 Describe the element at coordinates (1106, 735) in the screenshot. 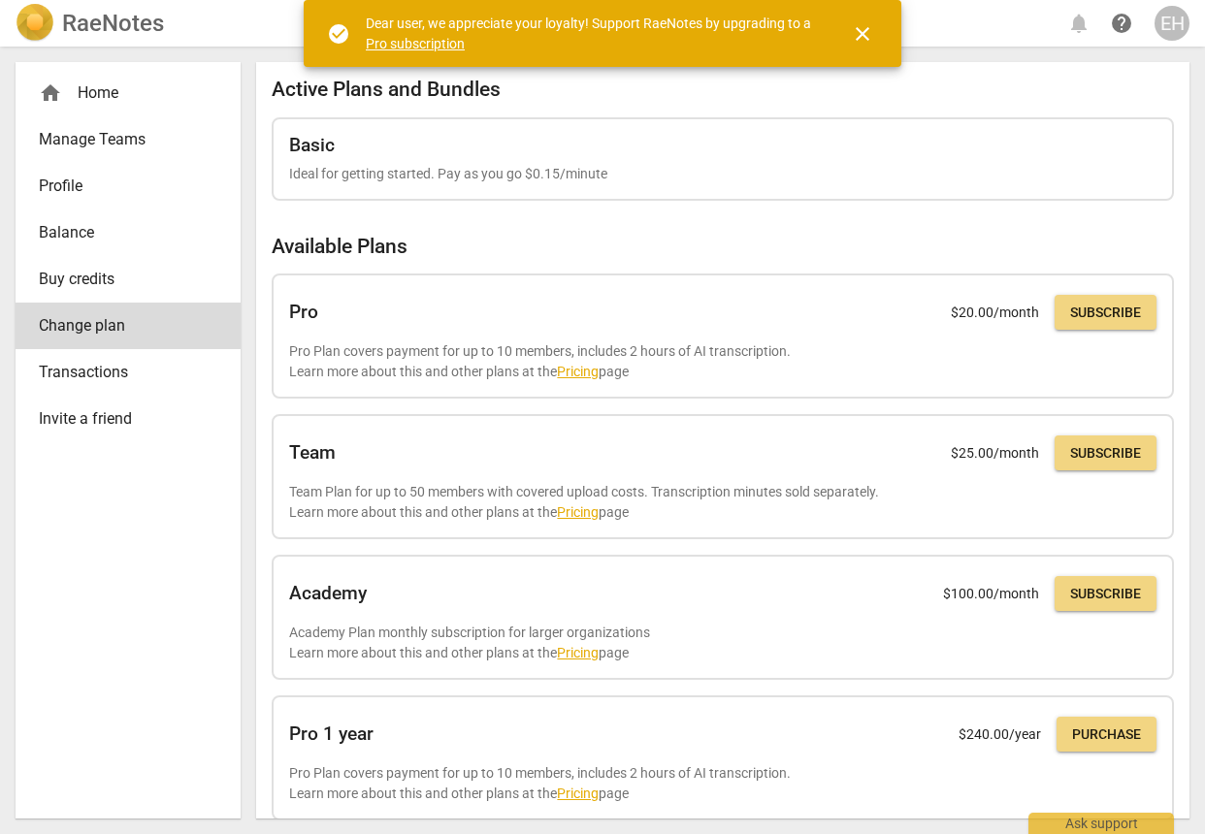

I see `span: Purchase` at that location.